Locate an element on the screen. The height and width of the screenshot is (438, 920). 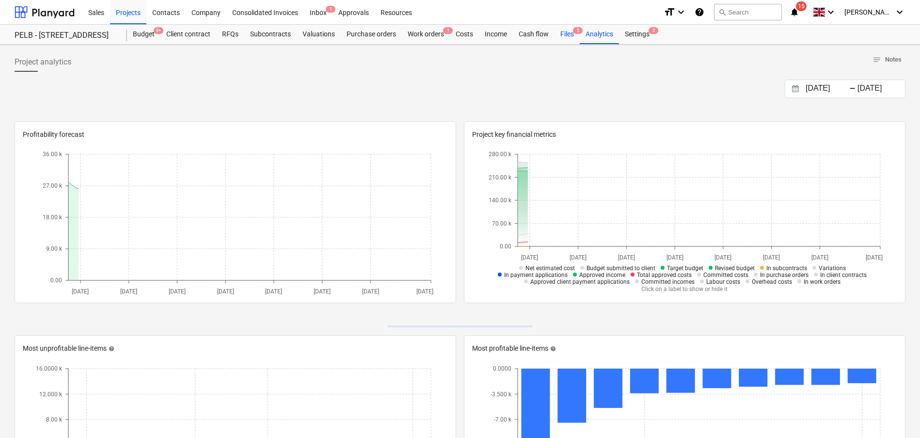
i: format_size is located at coordinates (670, 12).